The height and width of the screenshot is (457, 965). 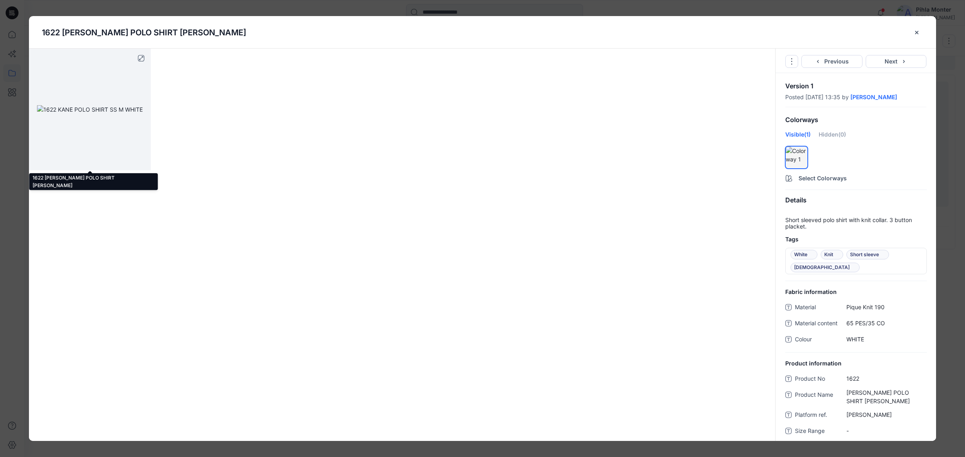 What do you see at coordinates (916, 33) in the screenshot?
I see `button: close-btn` at bounding box center [916, 33].